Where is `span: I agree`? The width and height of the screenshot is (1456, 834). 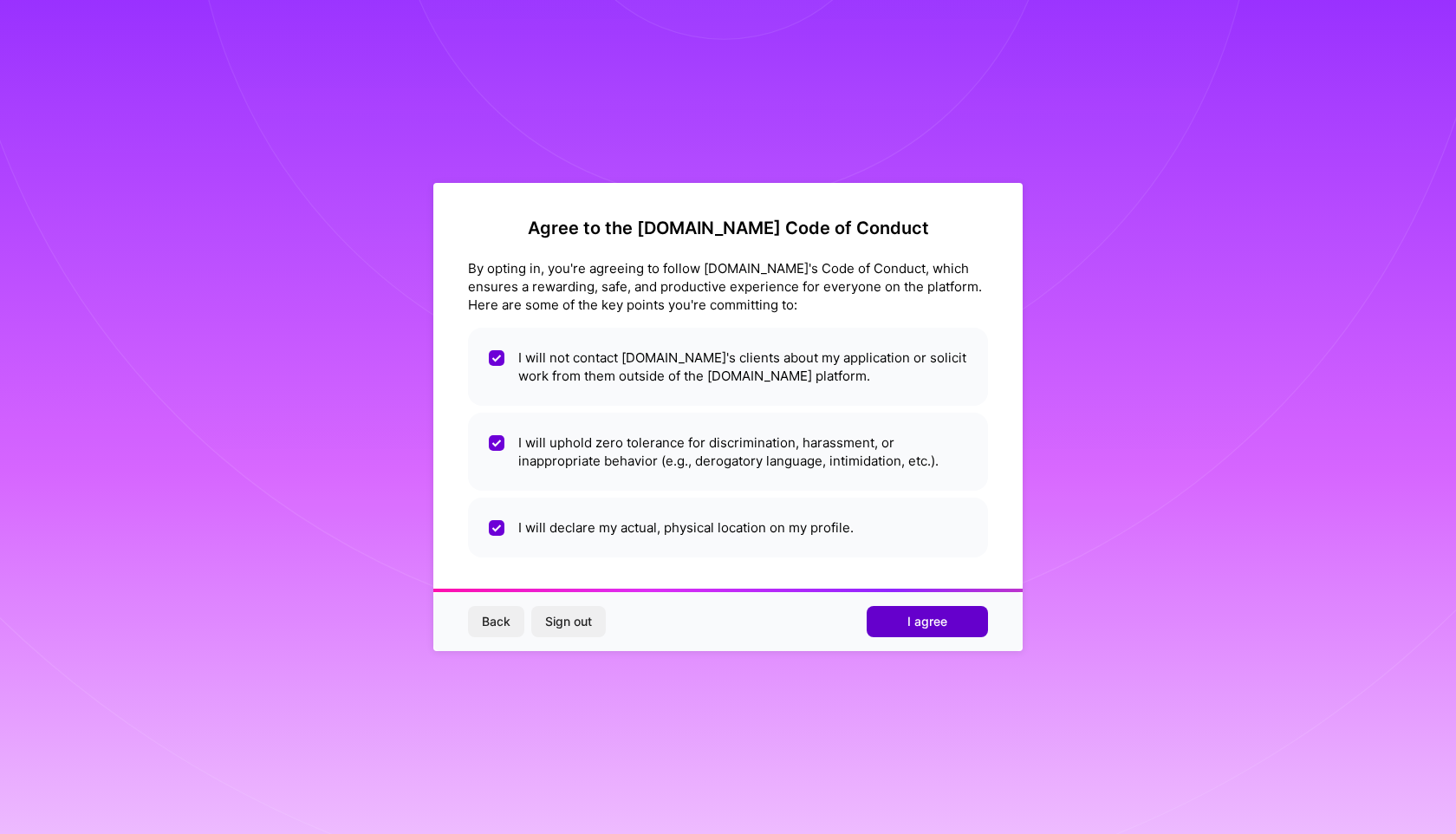 span: I agree is located at coordinates (928, 621).